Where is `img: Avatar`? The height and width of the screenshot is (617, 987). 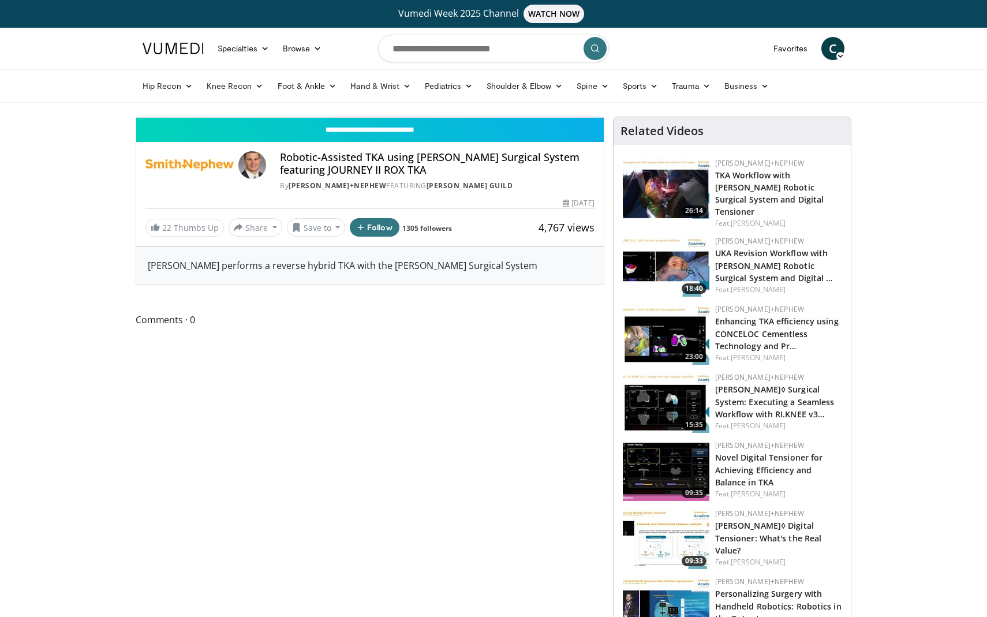 img: Avatar is located at coordinates (252, 165).